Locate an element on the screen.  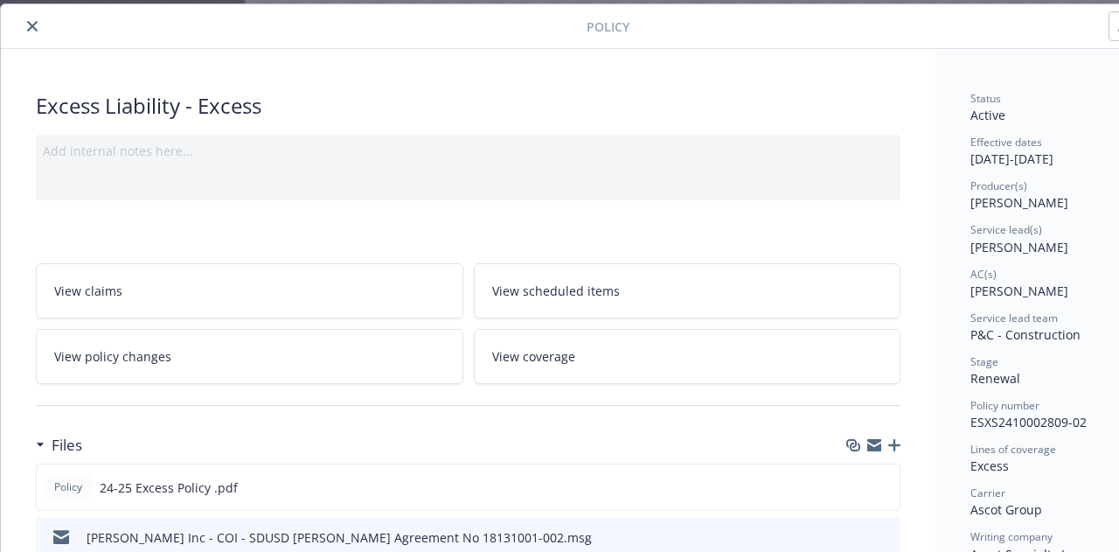
h3: Files is located at coordinates (66, 445).